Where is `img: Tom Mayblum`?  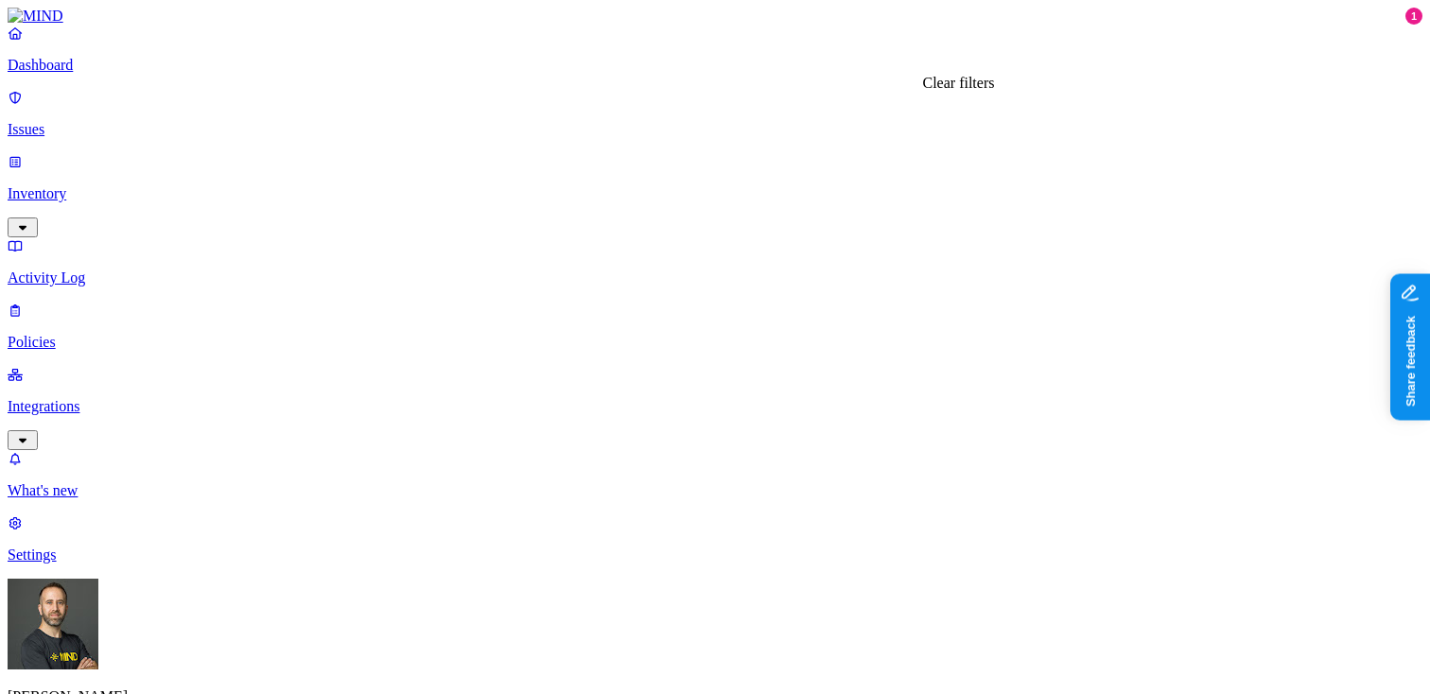 img: Tom Mayblum is located at coordinates (53, 624).